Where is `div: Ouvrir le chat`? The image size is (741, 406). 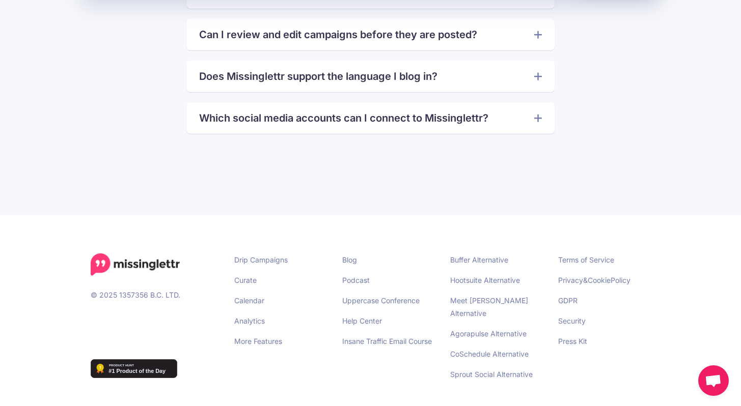
div: Ouvrir le chat is located at coordinates (713, 381).